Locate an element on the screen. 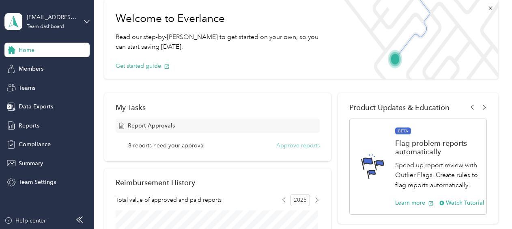  button: Help center is located at coordinates (25, 220).